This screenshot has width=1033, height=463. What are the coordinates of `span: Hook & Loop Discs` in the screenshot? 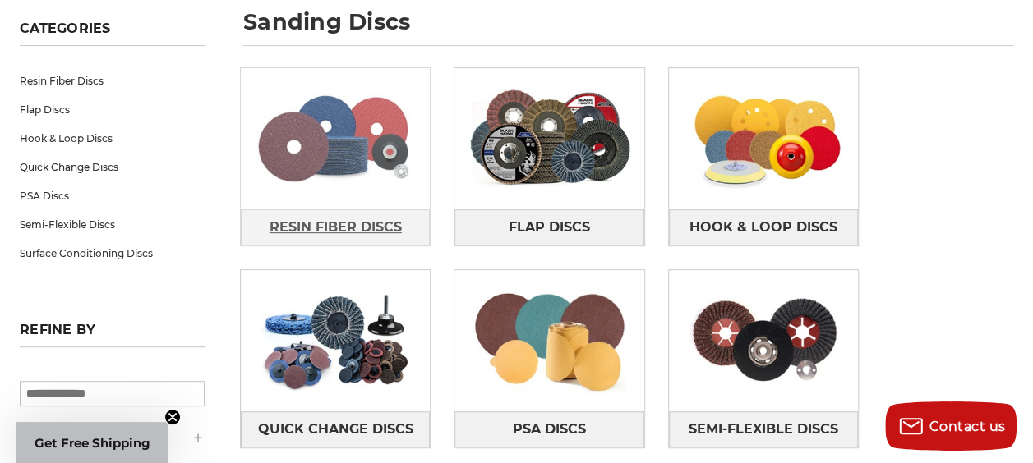 It's located at (763, 228).